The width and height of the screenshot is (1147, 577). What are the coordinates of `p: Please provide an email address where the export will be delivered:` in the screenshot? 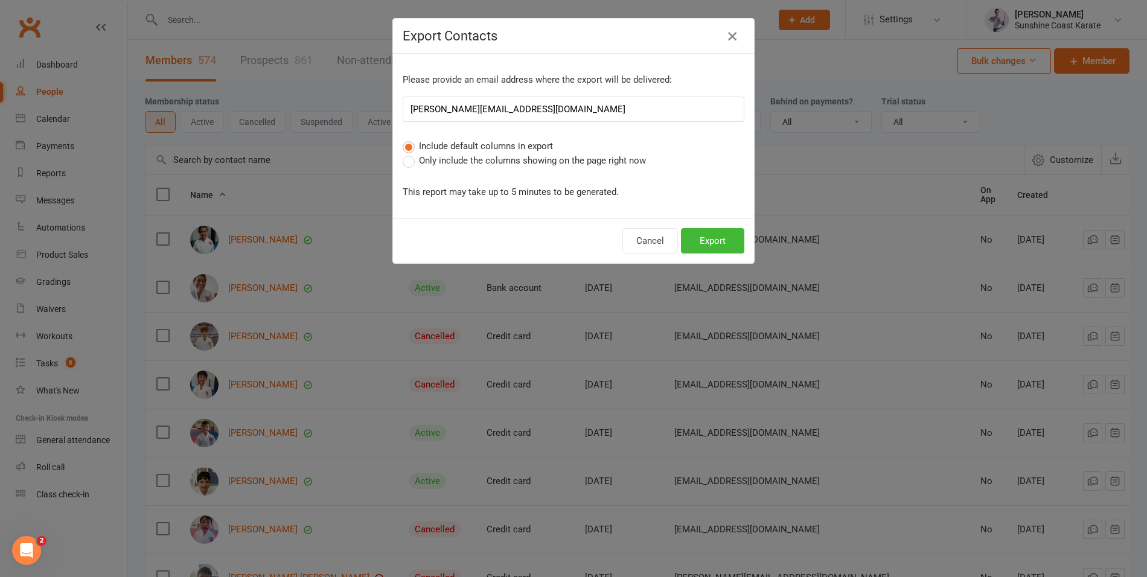 It's located at (573, 80).